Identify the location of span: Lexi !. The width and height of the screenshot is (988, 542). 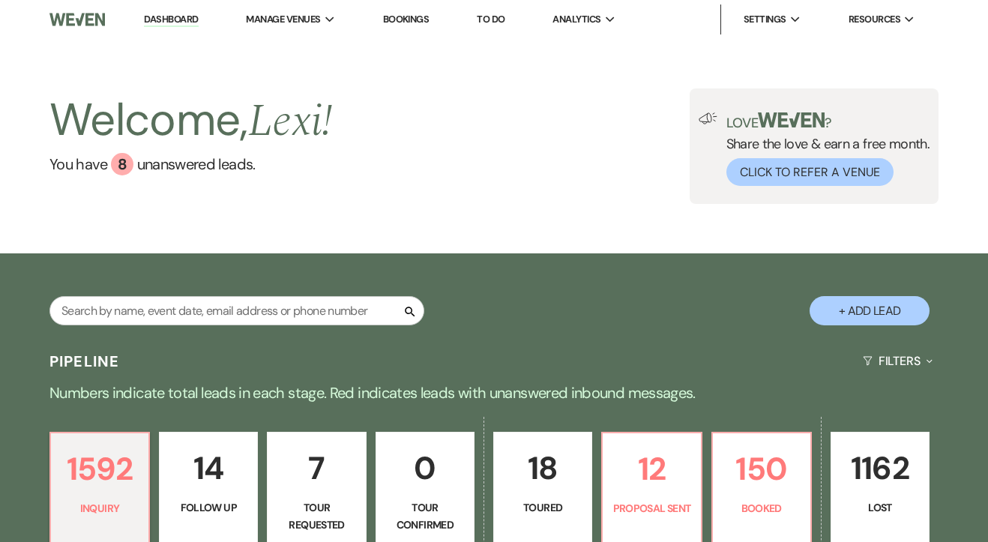
(290, 121).